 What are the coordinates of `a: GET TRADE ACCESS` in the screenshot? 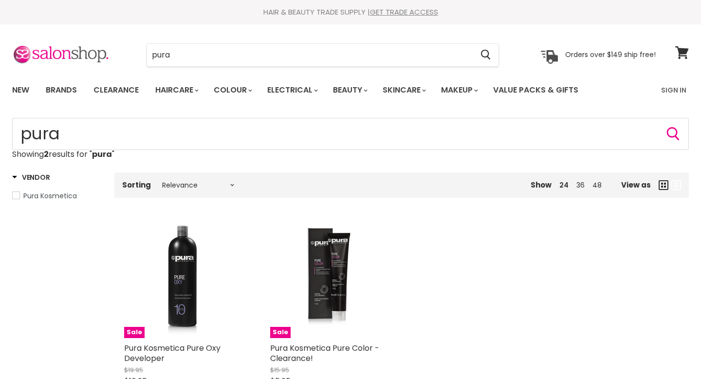 It's located at (404, 12).